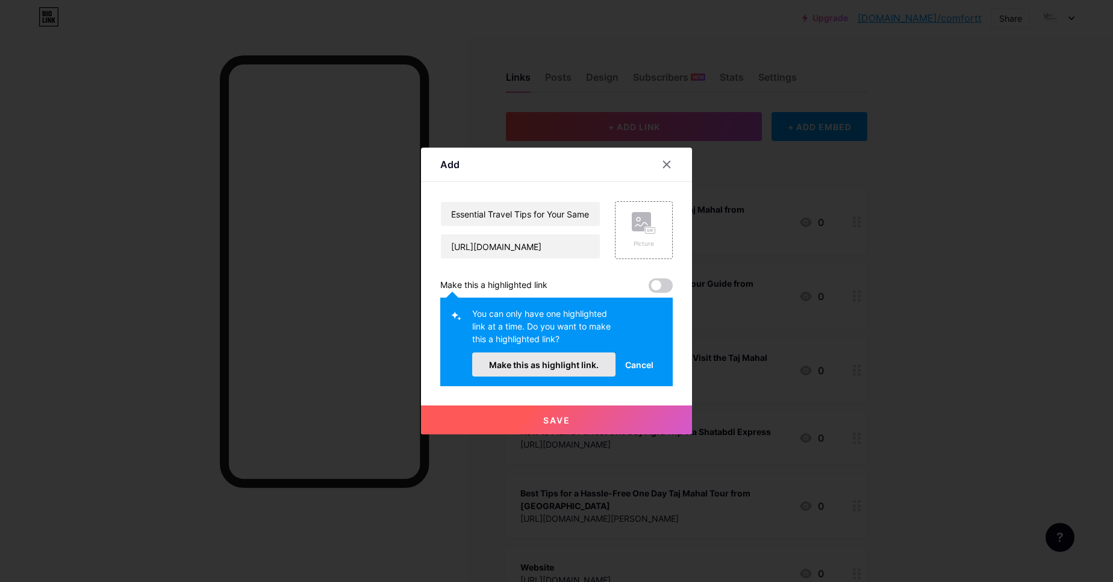 Image resolution: width=1113 pixels, height=582 pixels. I want to click on button: Save, so click(556, 420).